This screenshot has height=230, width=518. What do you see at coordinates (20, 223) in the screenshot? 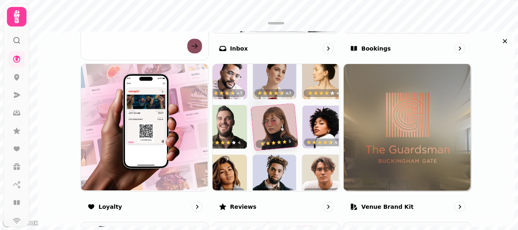
I see `a: Mapbox logo` at bounding box center [20, 223].